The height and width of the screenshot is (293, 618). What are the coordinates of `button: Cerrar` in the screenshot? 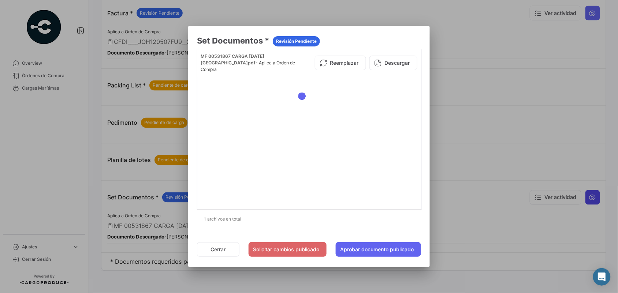 It's located at (218, 250).